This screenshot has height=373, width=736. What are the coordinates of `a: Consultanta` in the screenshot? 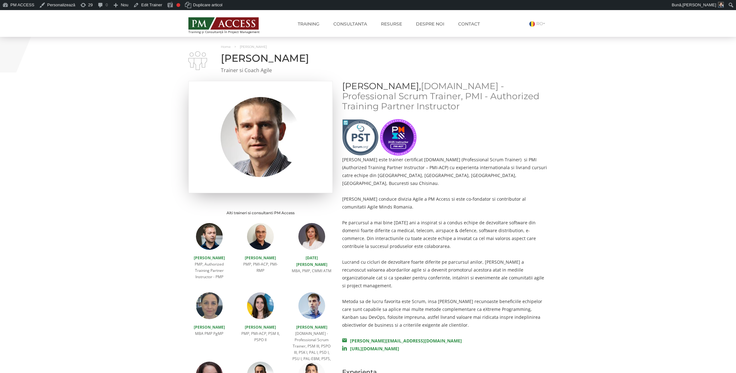 It's located at (350, 24).